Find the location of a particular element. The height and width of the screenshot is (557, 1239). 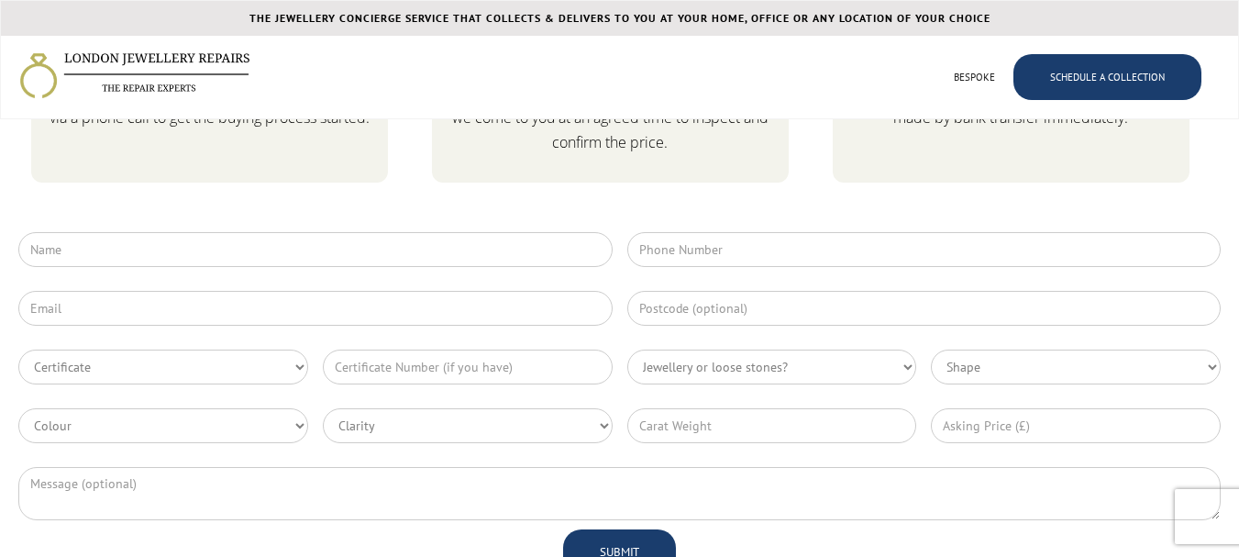

input: Postcode (optional) is located at coordinates (924, 308).